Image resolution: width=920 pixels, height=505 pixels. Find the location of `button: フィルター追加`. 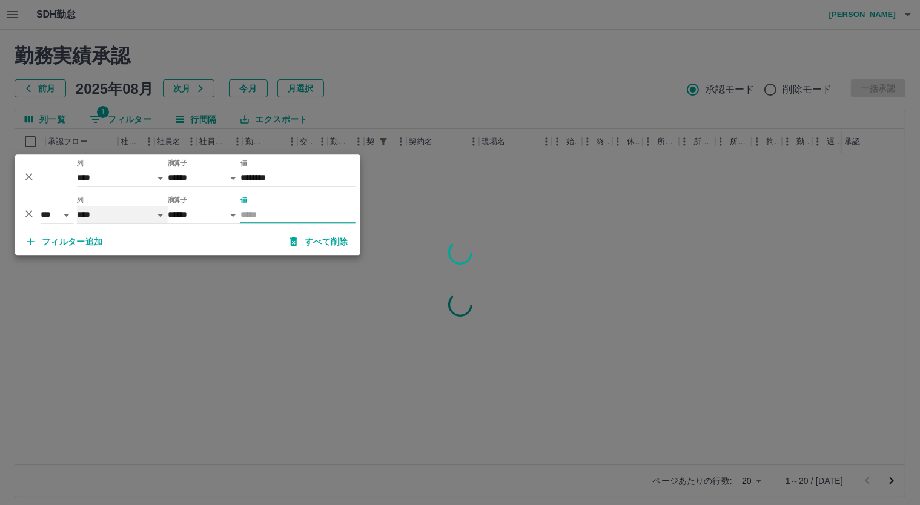

button: フィルター追加 is located at coordinates (65, 242).